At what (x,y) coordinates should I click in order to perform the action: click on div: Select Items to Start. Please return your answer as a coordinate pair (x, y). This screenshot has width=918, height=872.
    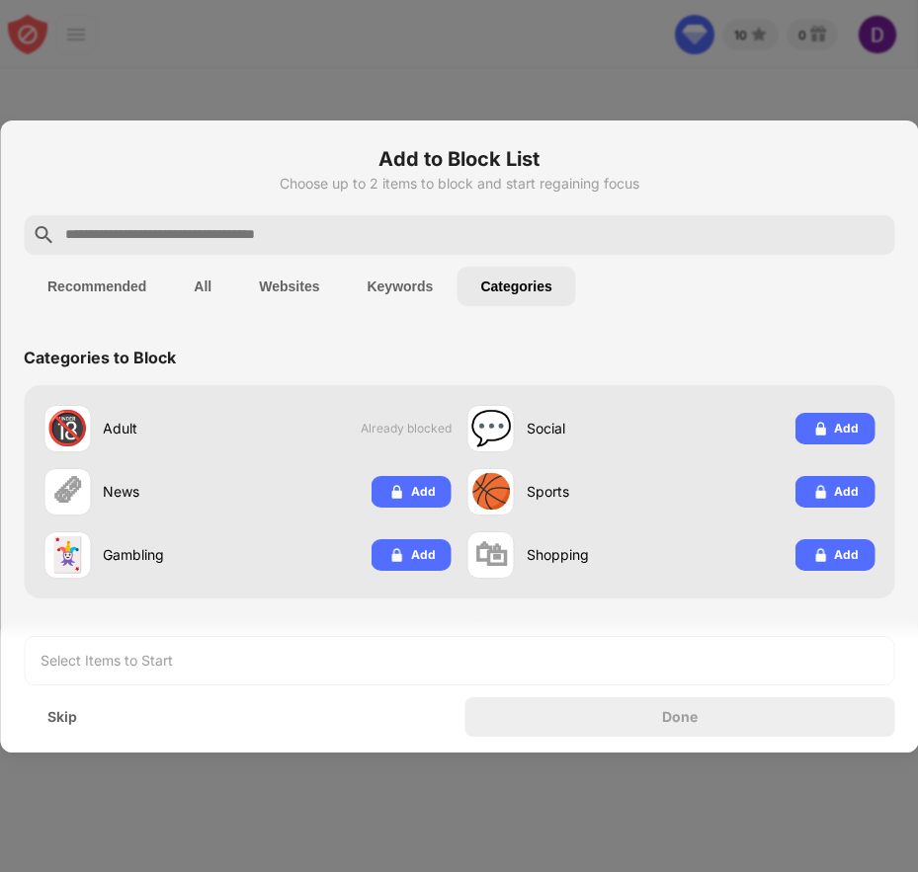
    Looking at the image, I should click on (107, 661).